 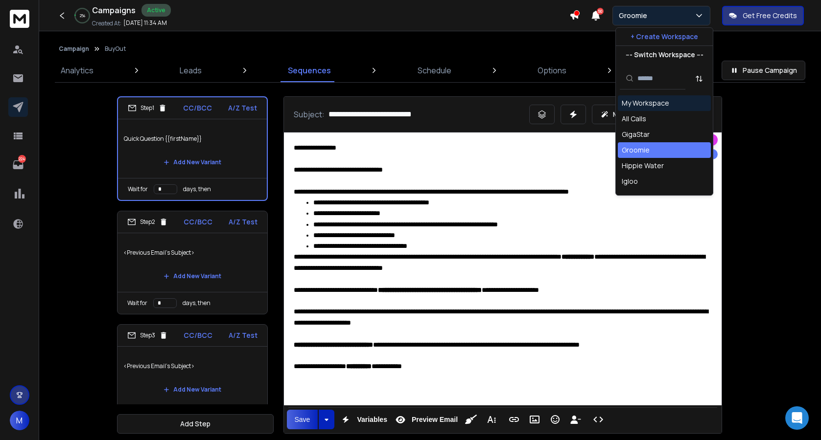 What do you see at coordinates (635, 150) in the screenshot?
I see `div: Groomie` at bounding box center [635, 150].